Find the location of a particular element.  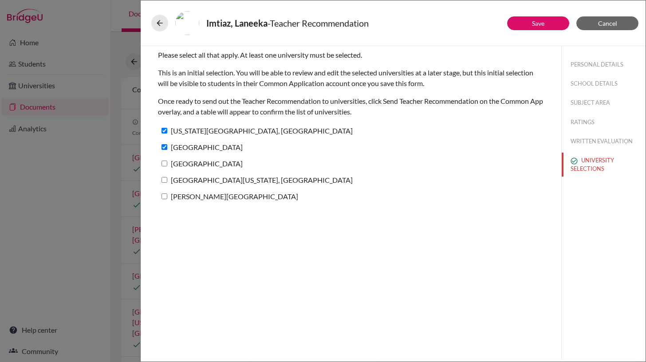

button: WRITTEN EVALUATION is located at coordinates (603, 141).